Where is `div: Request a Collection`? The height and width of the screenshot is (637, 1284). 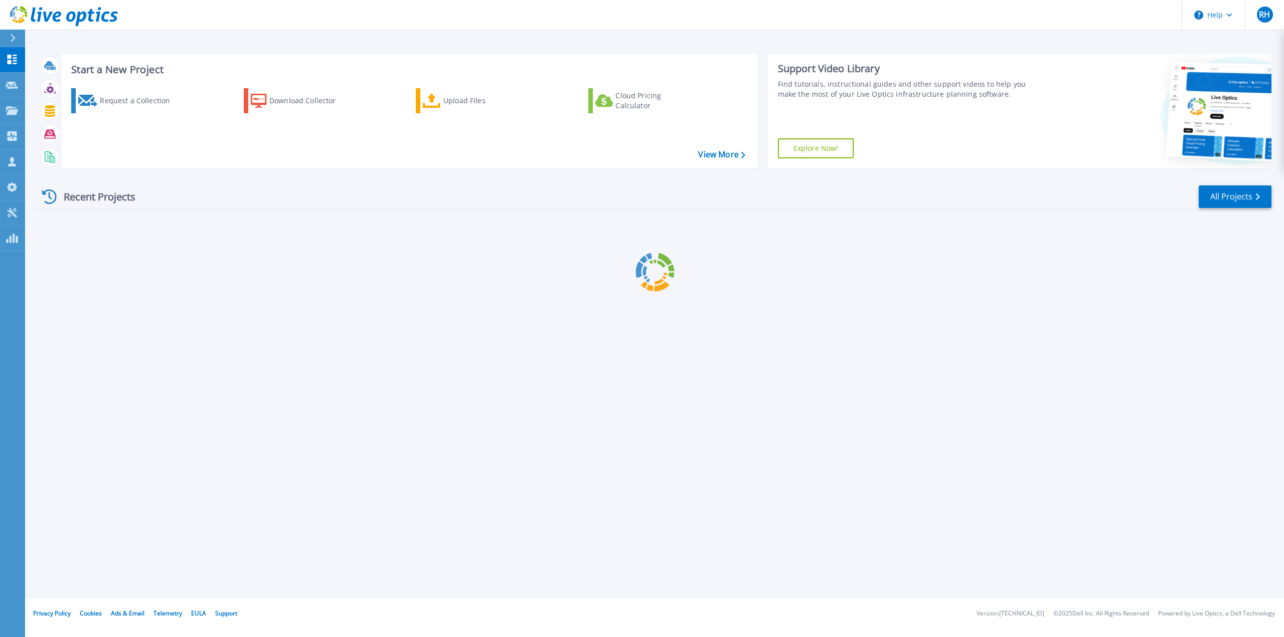 div: Request a Collection is located at coordinates (140, 101).